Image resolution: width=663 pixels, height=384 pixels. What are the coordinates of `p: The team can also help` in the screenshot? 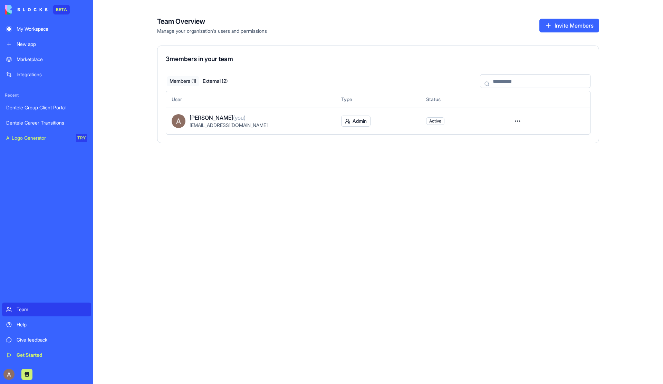 It's located at (60, 12).